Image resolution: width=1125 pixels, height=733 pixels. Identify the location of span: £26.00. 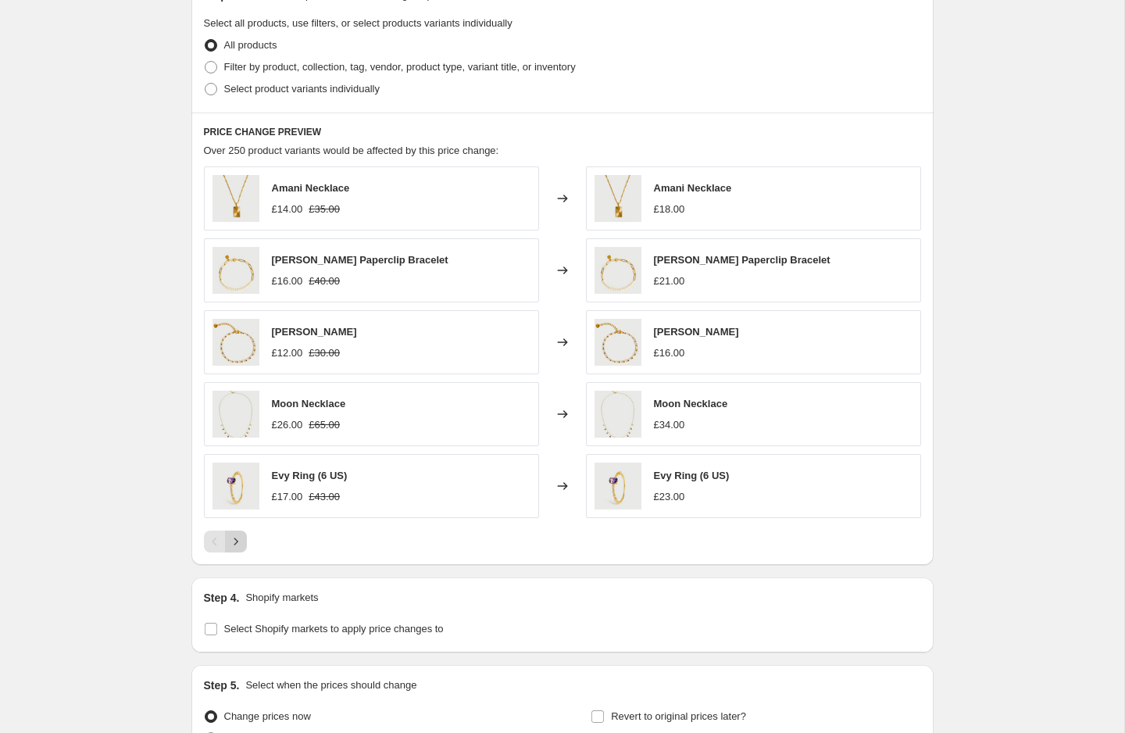
(288, 424).